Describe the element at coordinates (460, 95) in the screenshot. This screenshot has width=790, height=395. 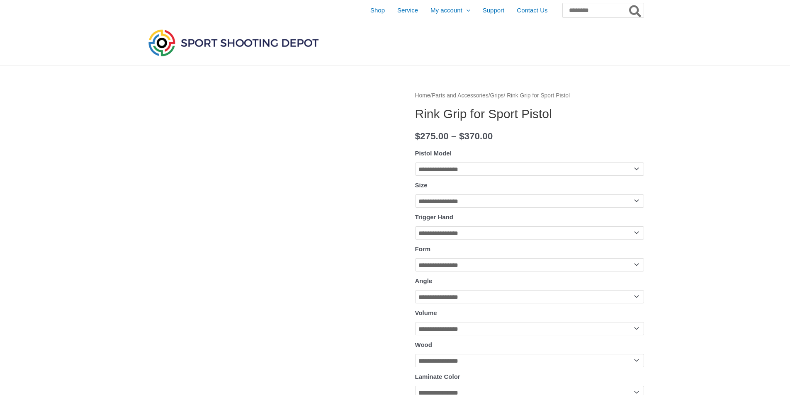
I see `a: Parts and Accessories` at that location.